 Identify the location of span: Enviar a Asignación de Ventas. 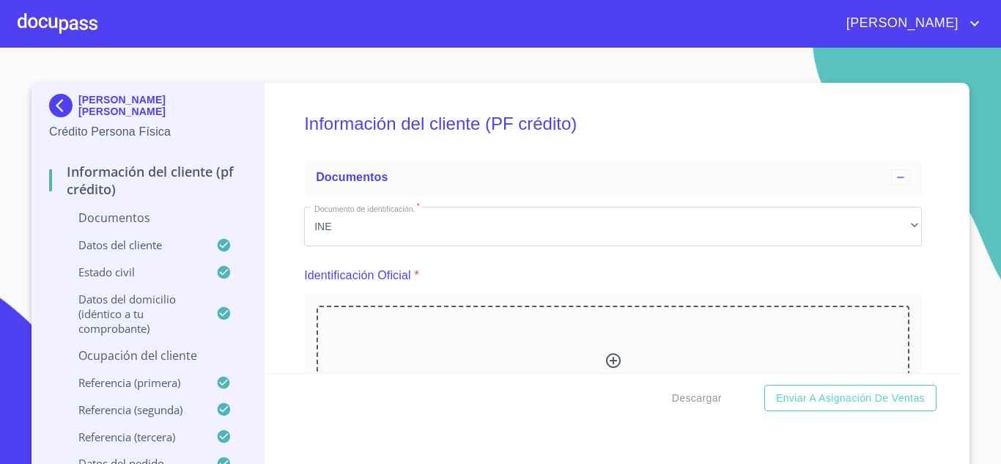
(850, 398).